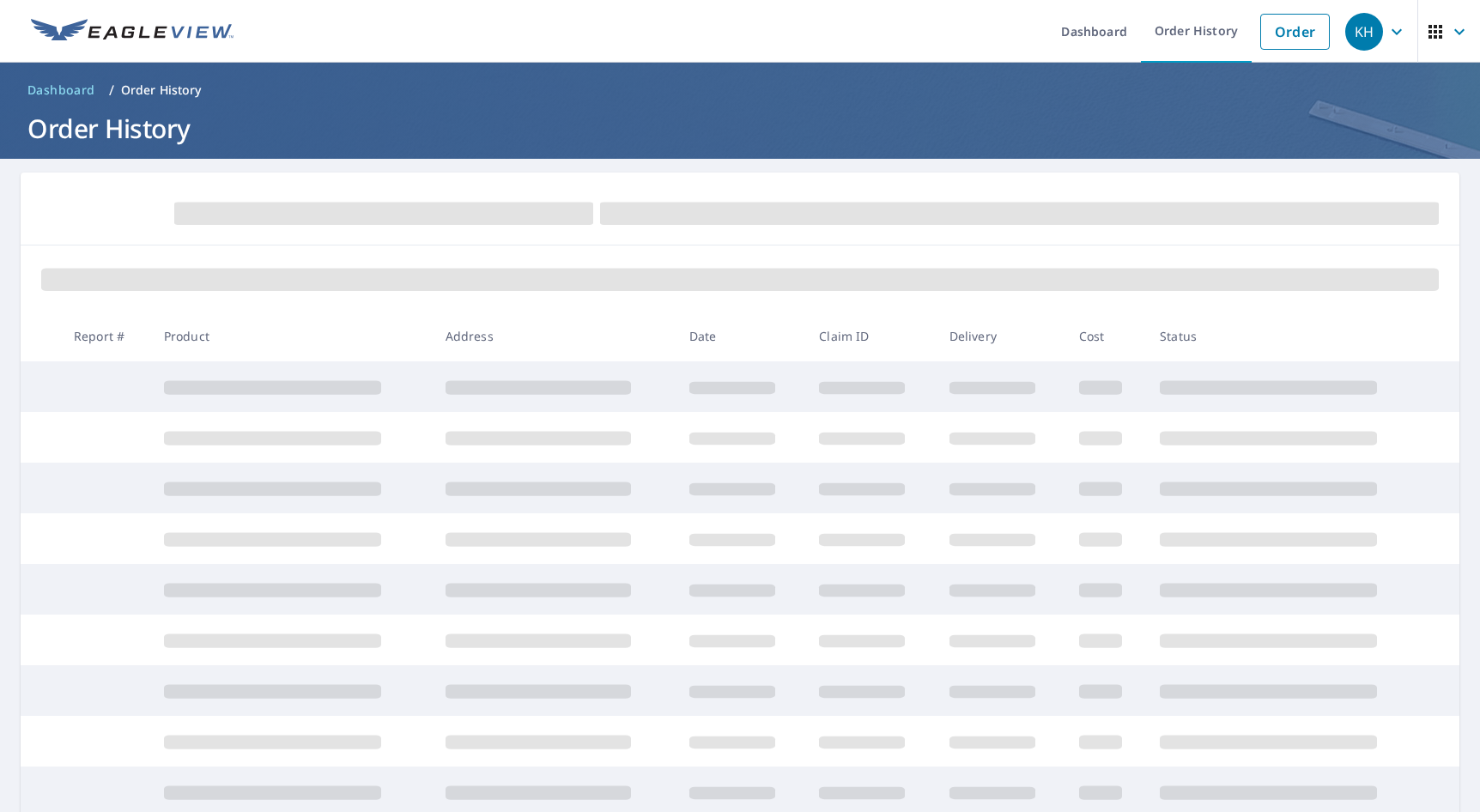 The width and height of the screenshot is (1480, 812). What do you see at coordinates (1000, 335) in the screenshot?
I see `th: Delivery` at bounding box center [1000, 335].